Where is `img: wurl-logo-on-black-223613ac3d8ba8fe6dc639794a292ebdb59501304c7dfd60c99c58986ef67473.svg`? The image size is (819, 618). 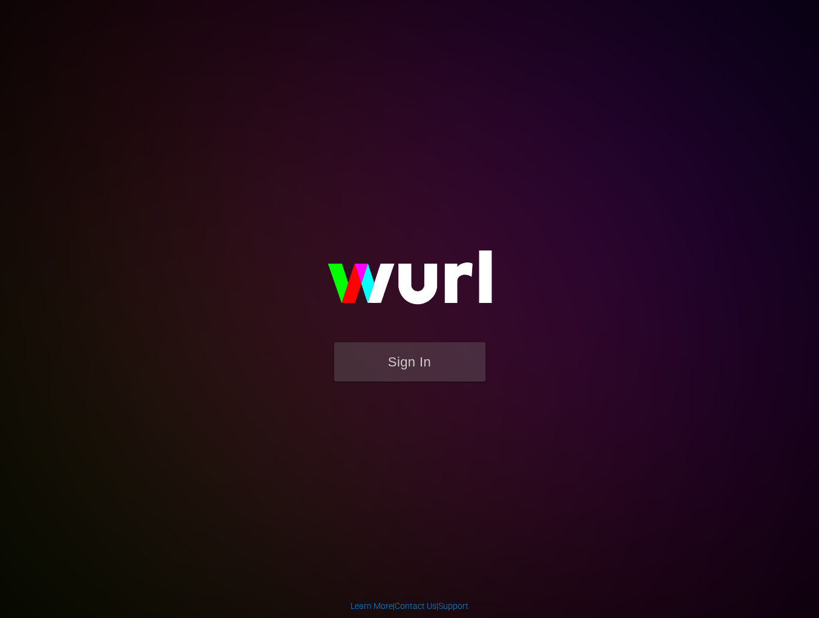
img: wurl-logo-on-black-223613ac3d8ba8fe6dc639794a292ebdb59501304c7dfd60c99c58986ef67473.svg is located at coordinates (410, 283).